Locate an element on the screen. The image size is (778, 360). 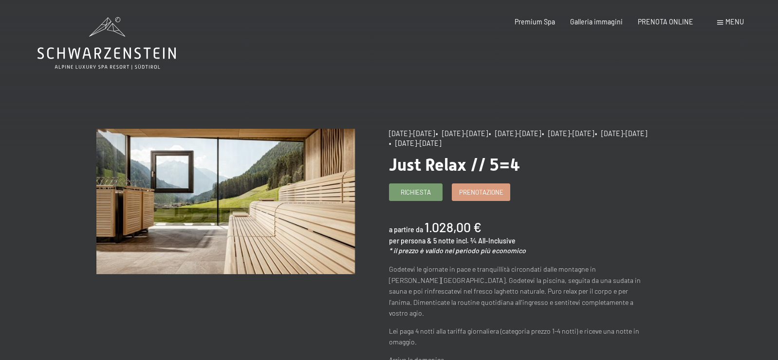
span: Prenotazione is located at coordinates (481, 192).